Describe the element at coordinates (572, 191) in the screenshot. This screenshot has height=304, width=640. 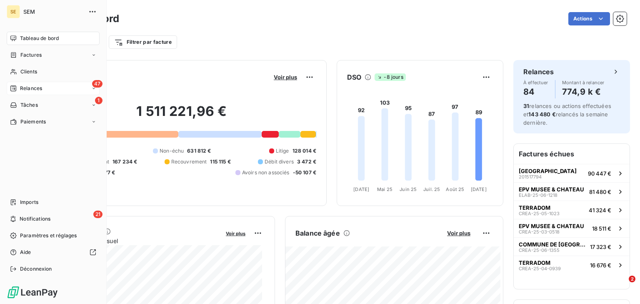
I see `button: EPV MUSEE & CHATEAUELAB-25-06-121881 480 €` at that location.